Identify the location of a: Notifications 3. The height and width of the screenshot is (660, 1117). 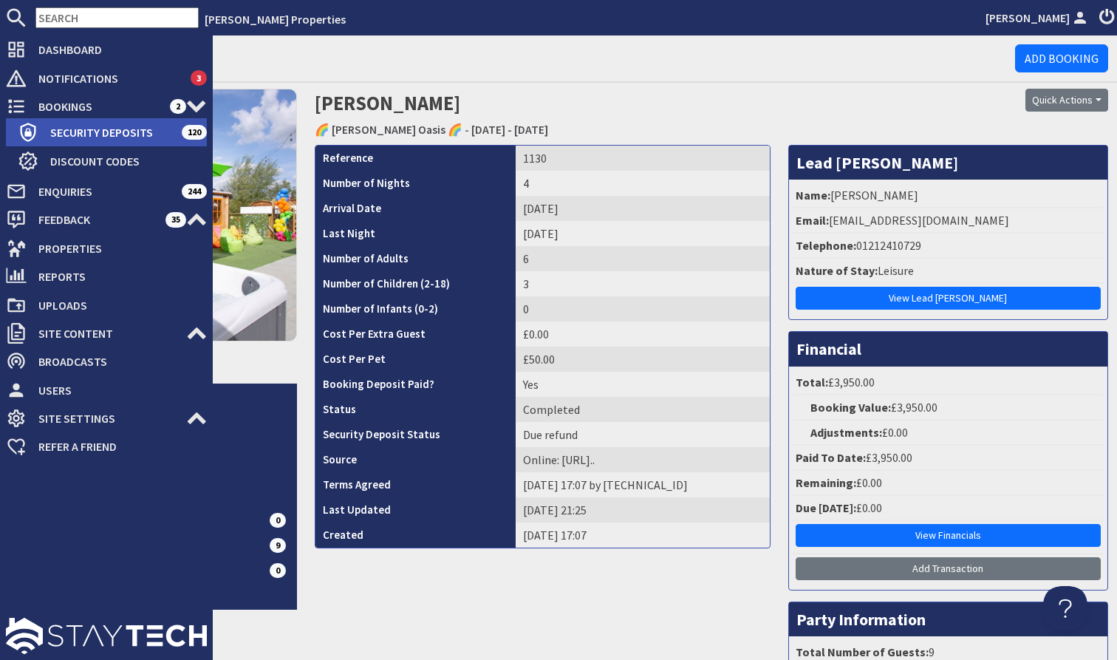
(106, 78).